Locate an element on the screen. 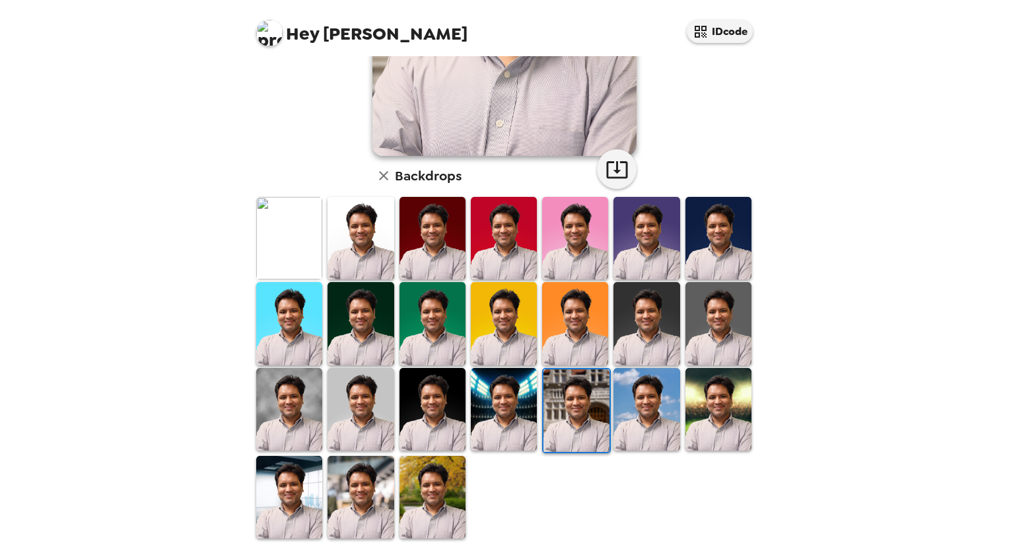  button: IDcode is located at coordinates (719, 31).